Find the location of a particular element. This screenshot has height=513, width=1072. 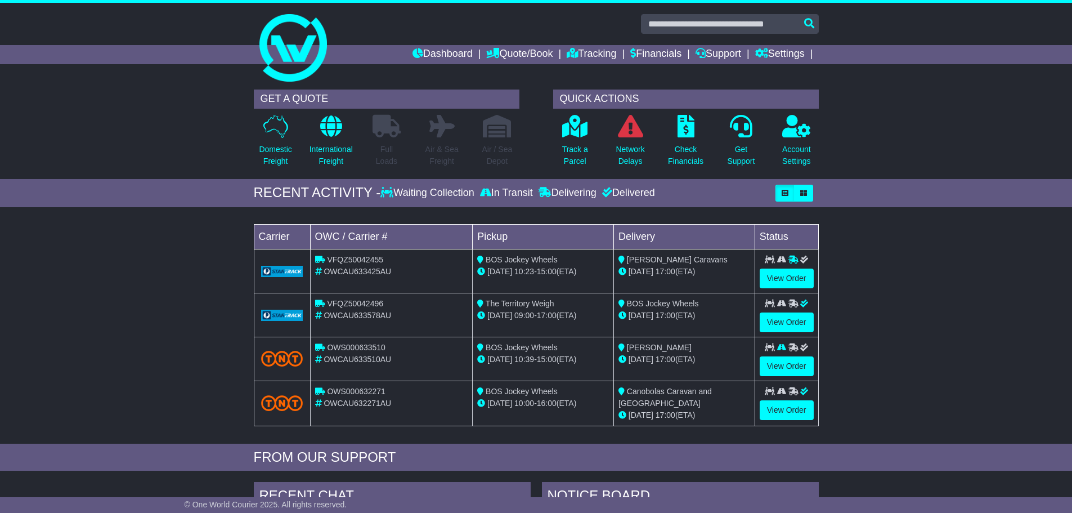

p: Check Financials is located at coordinates (685, 155).